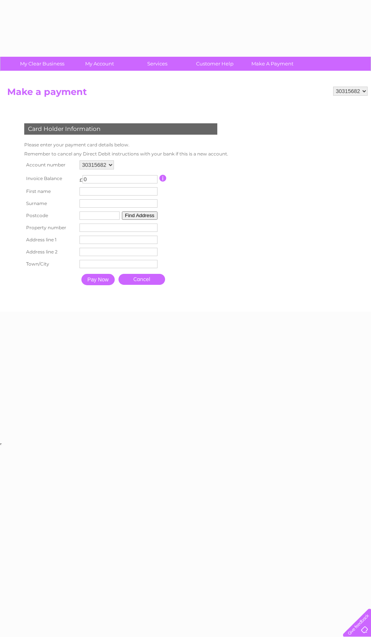 The image size is (371, 637). Describe the element at coordinates (157, 64) in the screenshot. I see `a: Services` at that location.